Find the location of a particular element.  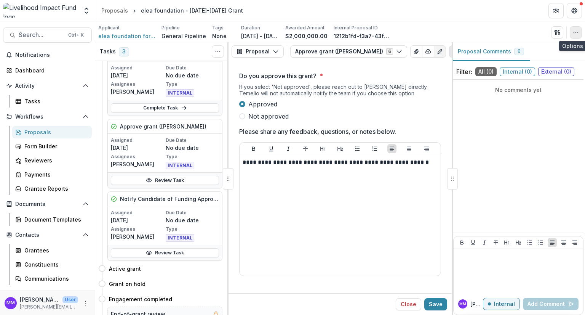

a: Payments is located at coordinates (52, 174).